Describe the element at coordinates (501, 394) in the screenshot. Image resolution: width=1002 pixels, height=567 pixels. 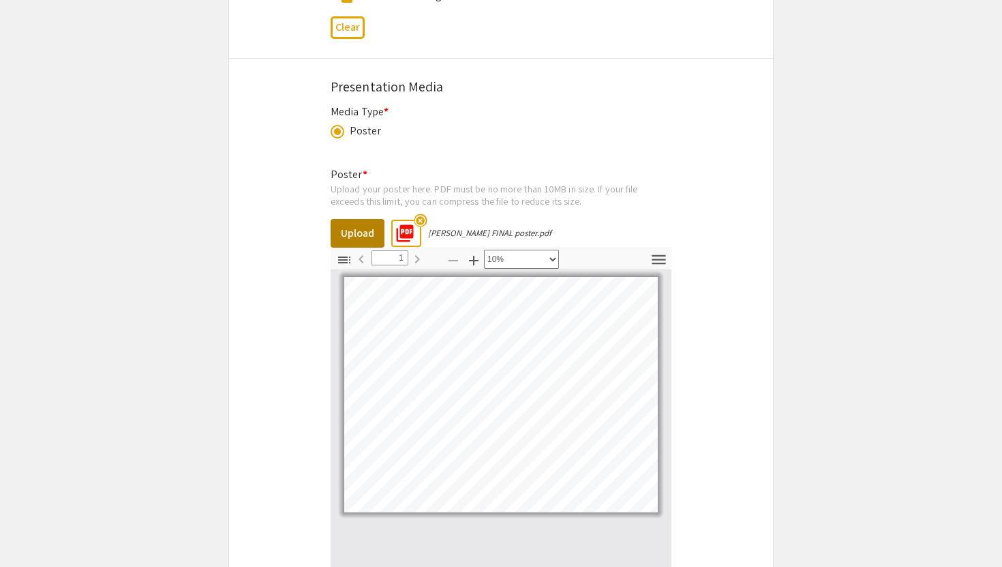
I see `div: Page 1` at that location.